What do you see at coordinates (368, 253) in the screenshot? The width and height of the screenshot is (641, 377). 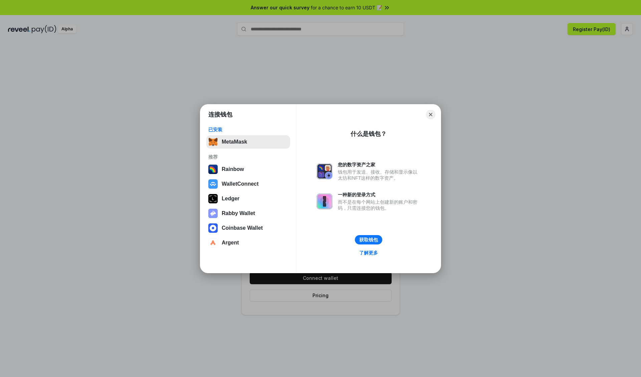 I see `div: 了解更多` at bounding box center [368, 253].